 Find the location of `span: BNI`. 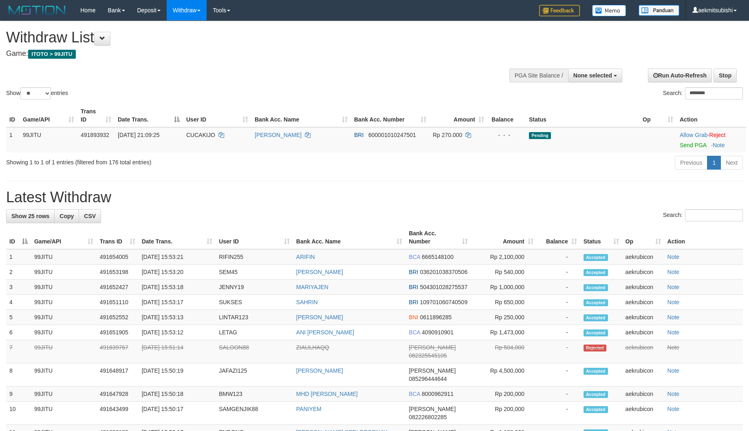

span: BNI is located at coordinates (413, 317).